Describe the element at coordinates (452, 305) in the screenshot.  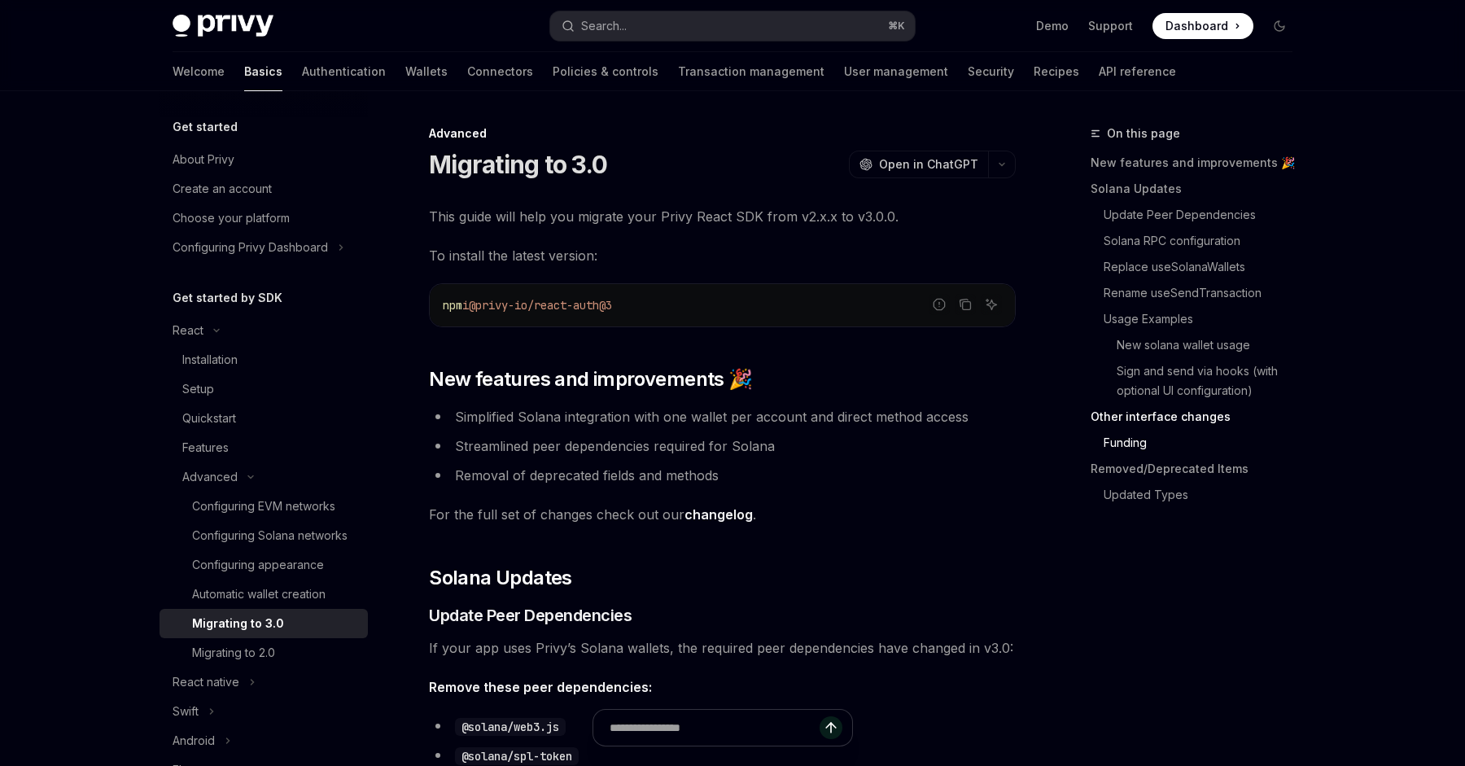
I see `span: npm` at that location.